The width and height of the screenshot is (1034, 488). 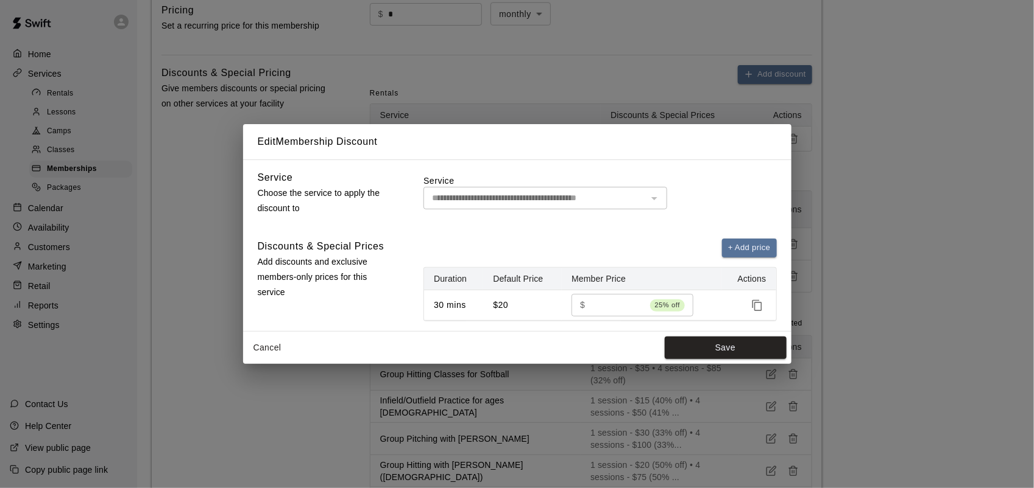 What do you see at coordinates (748, 279) in the screenshot?
I see `th: Actions` at bounding box center [748, 279].